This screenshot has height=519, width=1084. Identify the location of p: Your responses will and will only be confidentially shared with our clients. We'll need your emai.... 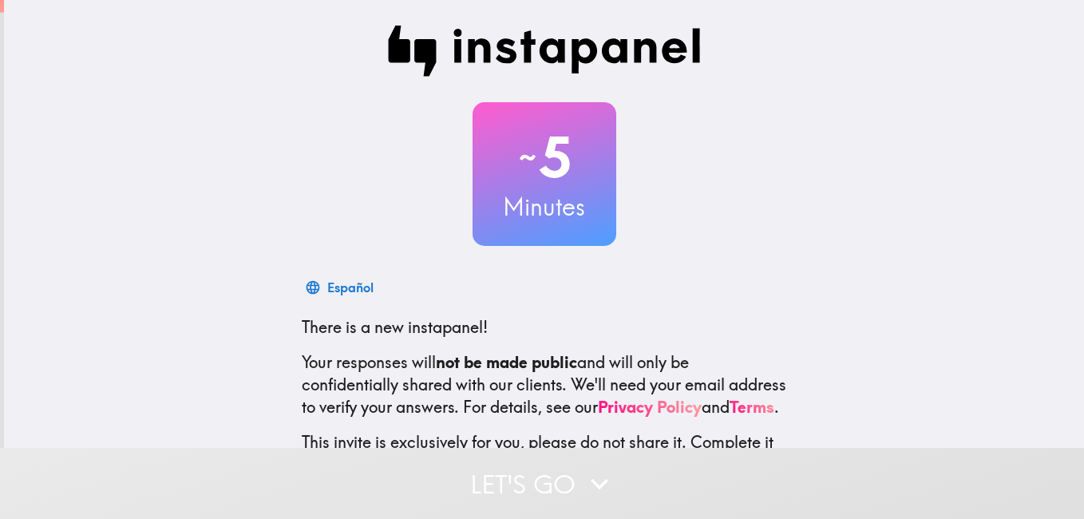
(544, 385).